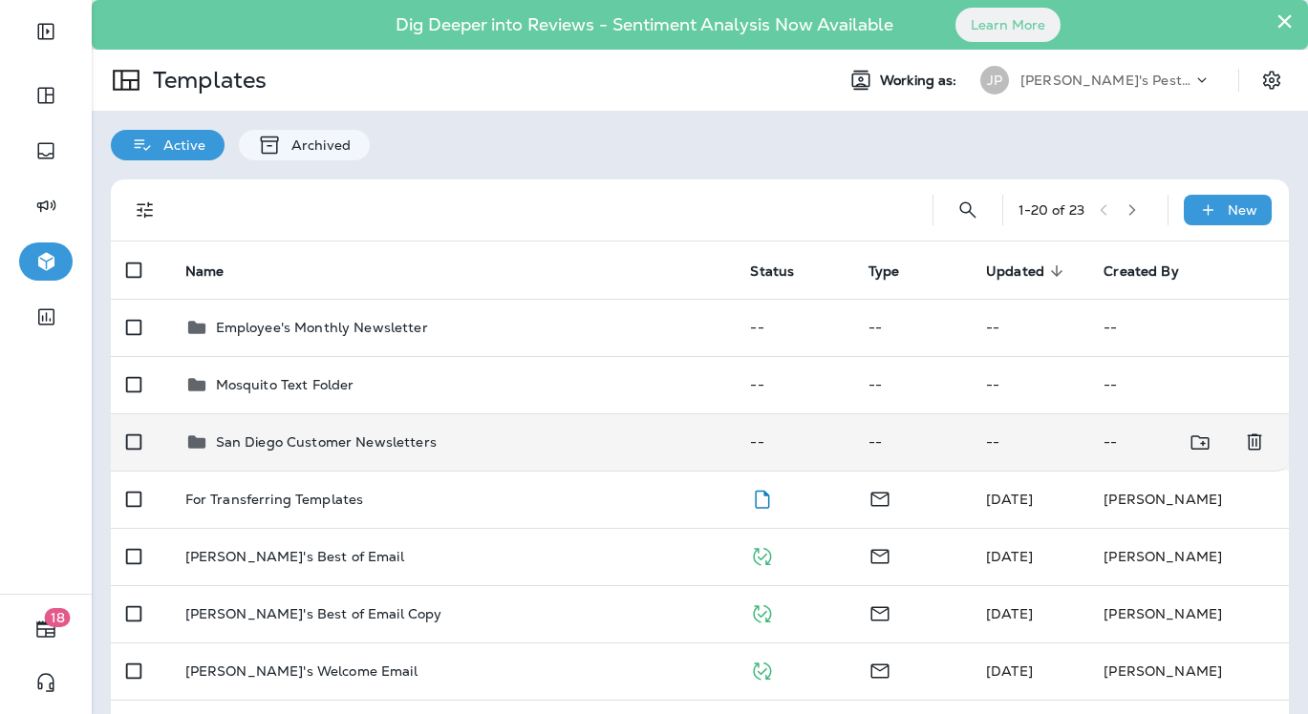 The height and width of the screenshot is (714, 1308). What do you see at coordinates (46, 32) in the screenshot?
I see `button: Expand Sidebar` at bounding box center [46, 32].